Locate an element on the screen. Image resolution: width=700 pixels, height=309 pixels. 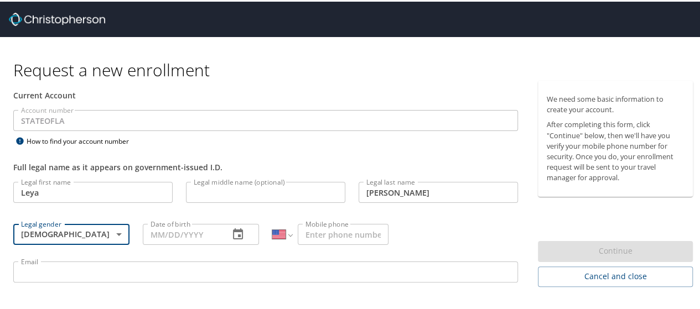
span: Cancel and close is located at coordinates (616, 275).